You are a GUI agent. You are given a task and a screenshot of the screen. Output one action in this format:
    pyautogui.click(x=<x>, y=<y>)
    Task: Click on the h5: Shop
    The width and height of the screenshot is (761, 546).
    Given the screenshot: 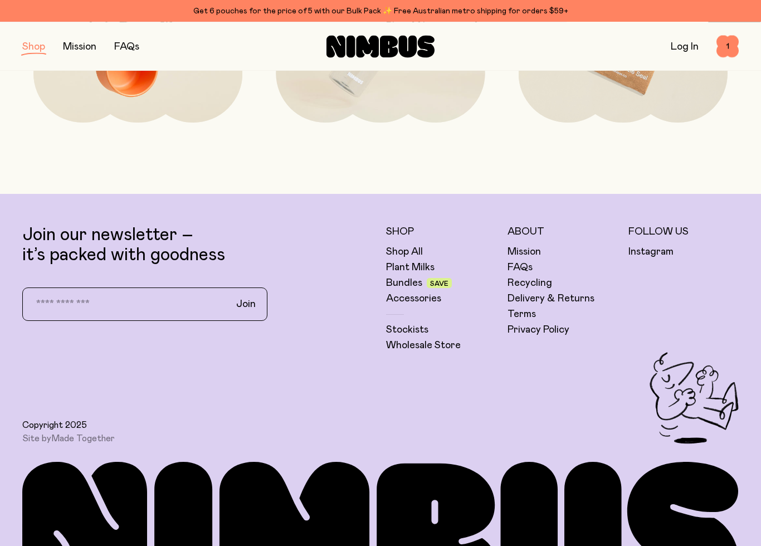 What is the action you would take?
    pyautogui.click(x=441, y=232)
    